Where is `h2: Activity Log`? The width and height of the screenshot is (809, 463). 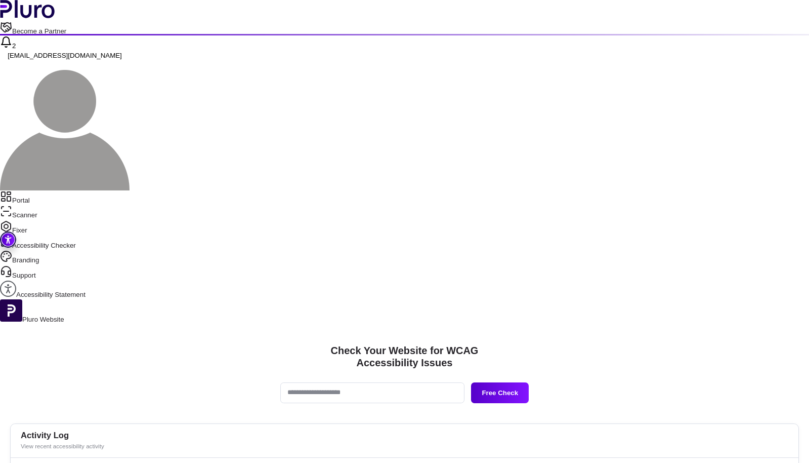
h2: Activity Log is located at coordinates (404, 435).